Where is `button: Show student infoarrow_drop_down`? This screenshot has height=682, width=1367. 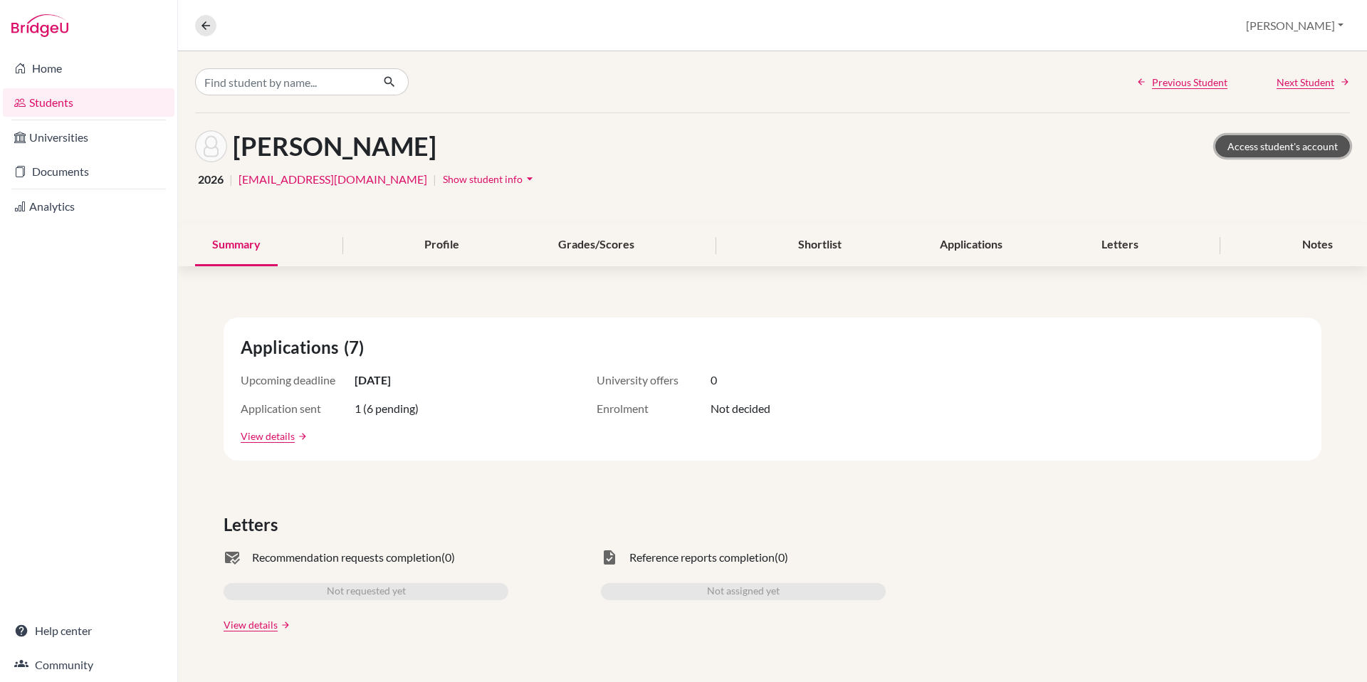
button: Show student infoarrow_drop_down is located at coordinates (490, 179).